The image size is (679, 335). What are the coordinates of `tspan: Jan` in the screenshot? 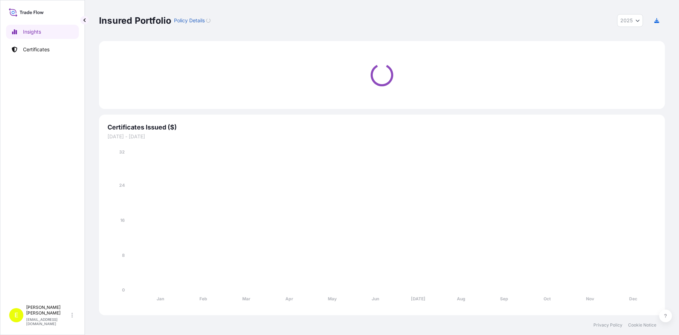 It's located at (160, 298).